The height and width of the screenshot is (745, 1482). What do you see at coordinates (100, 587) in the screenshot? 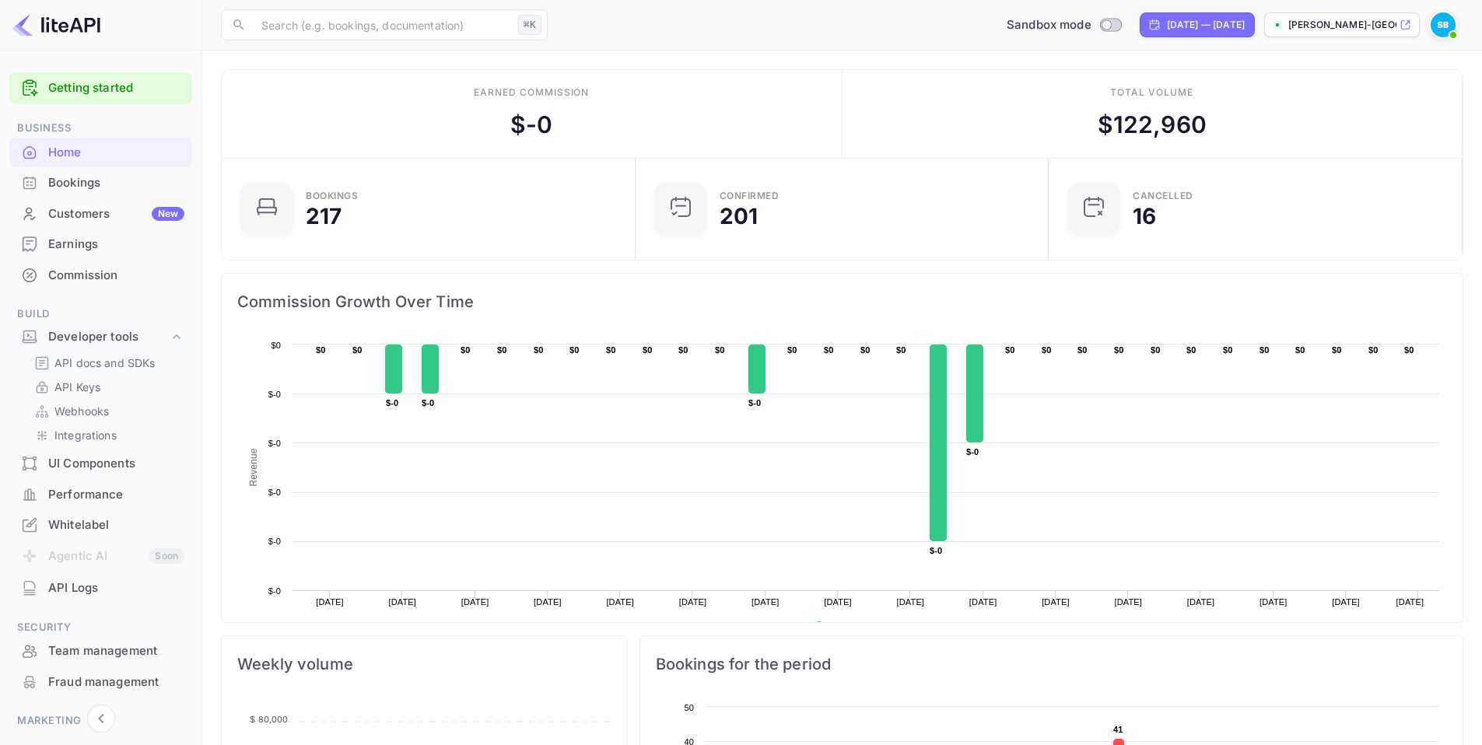
I see `a: API Logs` at bounding box center [100, 587].